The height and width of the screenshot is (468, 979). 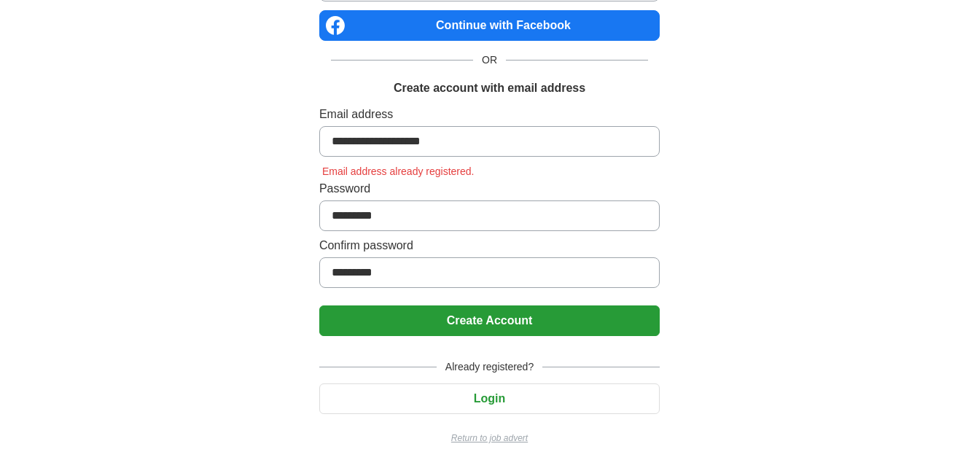 I want to click on button: Login, so click(x=489, y=399).